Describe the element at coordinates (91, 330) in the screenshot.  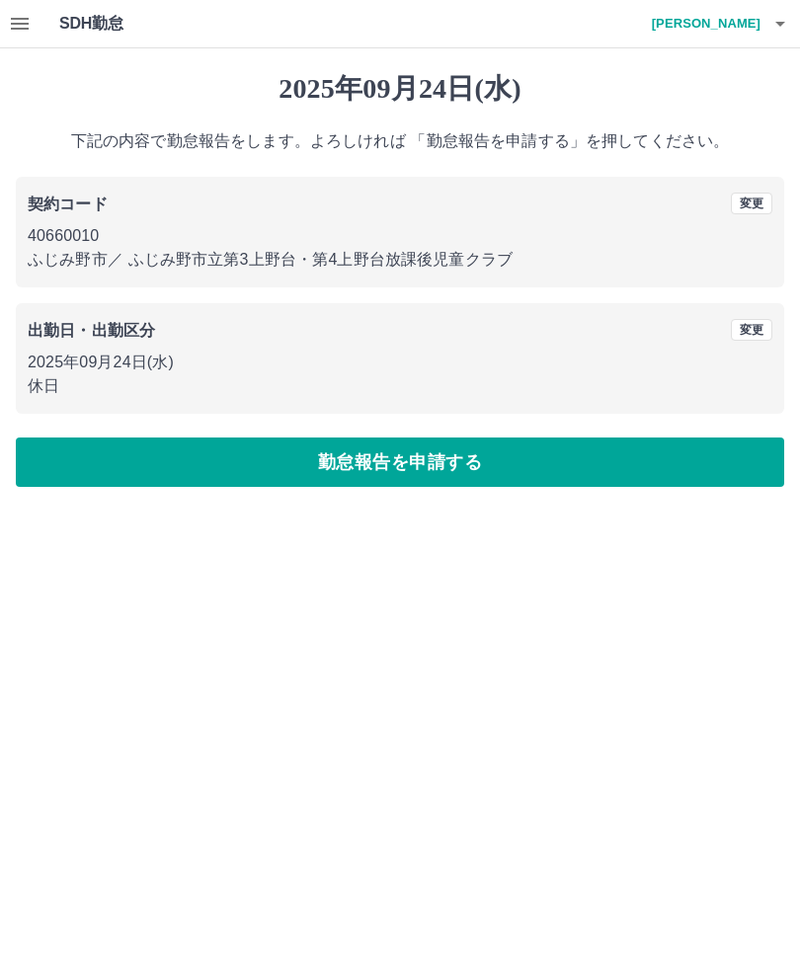
I see `b: 出勤日・出勤区分` at that location.